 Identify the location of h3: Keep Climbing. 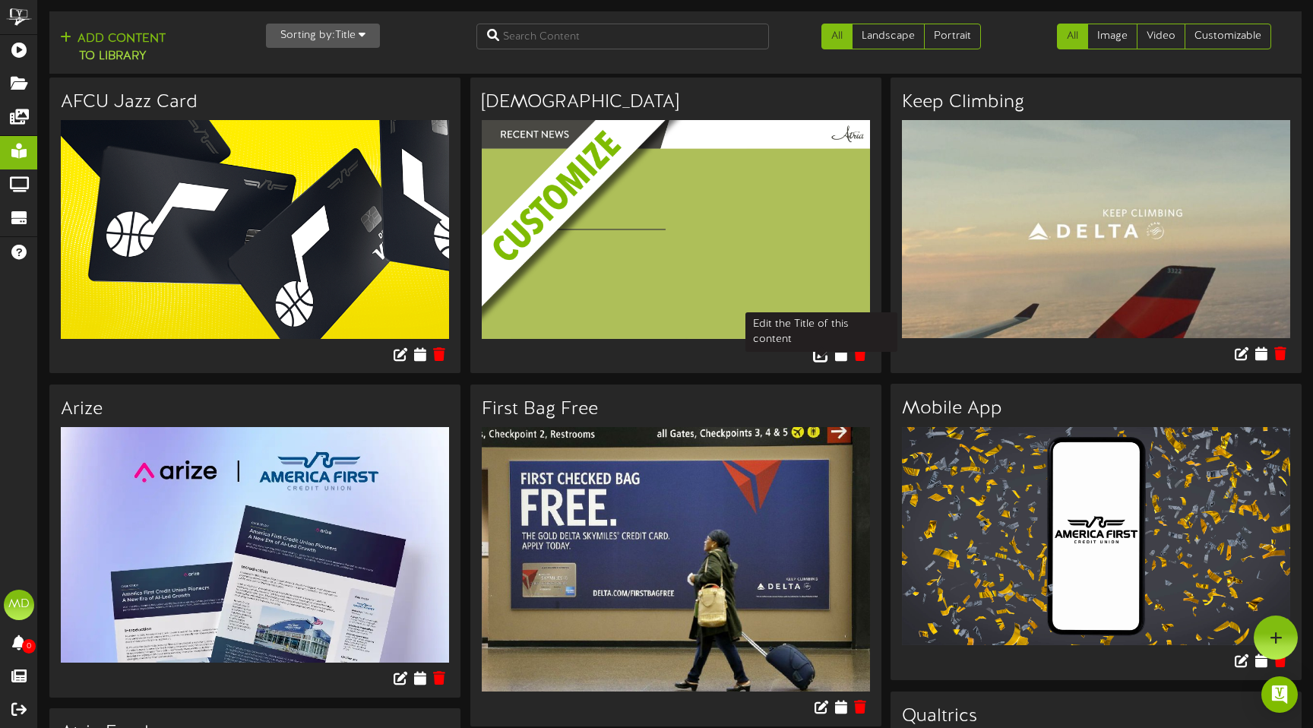
(1096, 103).